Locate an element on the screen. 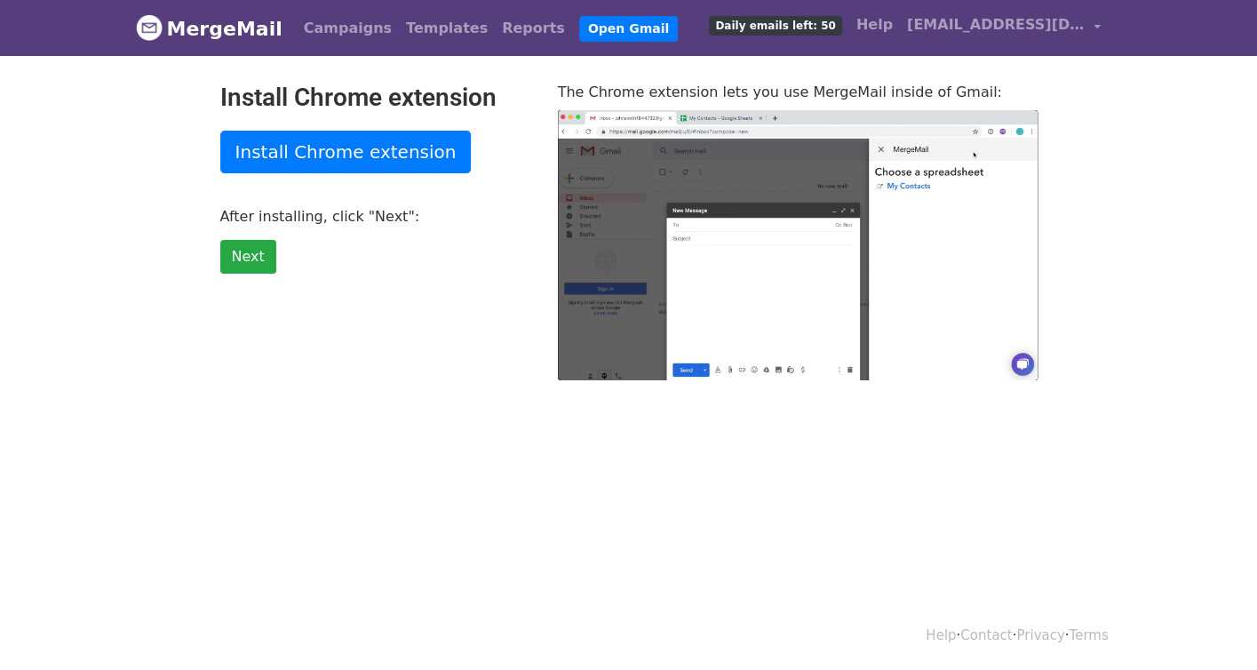 The image size is (1257, 670). div: Chat Widget is located at coordinates (1212, 627).